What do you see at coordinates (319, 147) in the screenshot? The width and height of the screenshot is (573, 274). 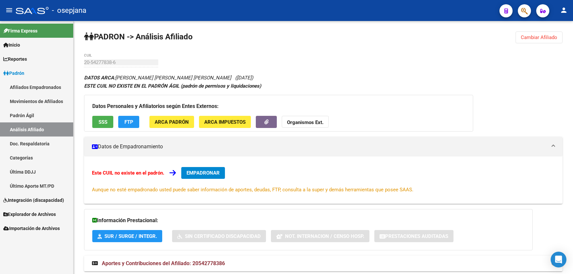 I see `mat-panel-title: Datos de Empadronamiento` at bounding box center [319, 147].